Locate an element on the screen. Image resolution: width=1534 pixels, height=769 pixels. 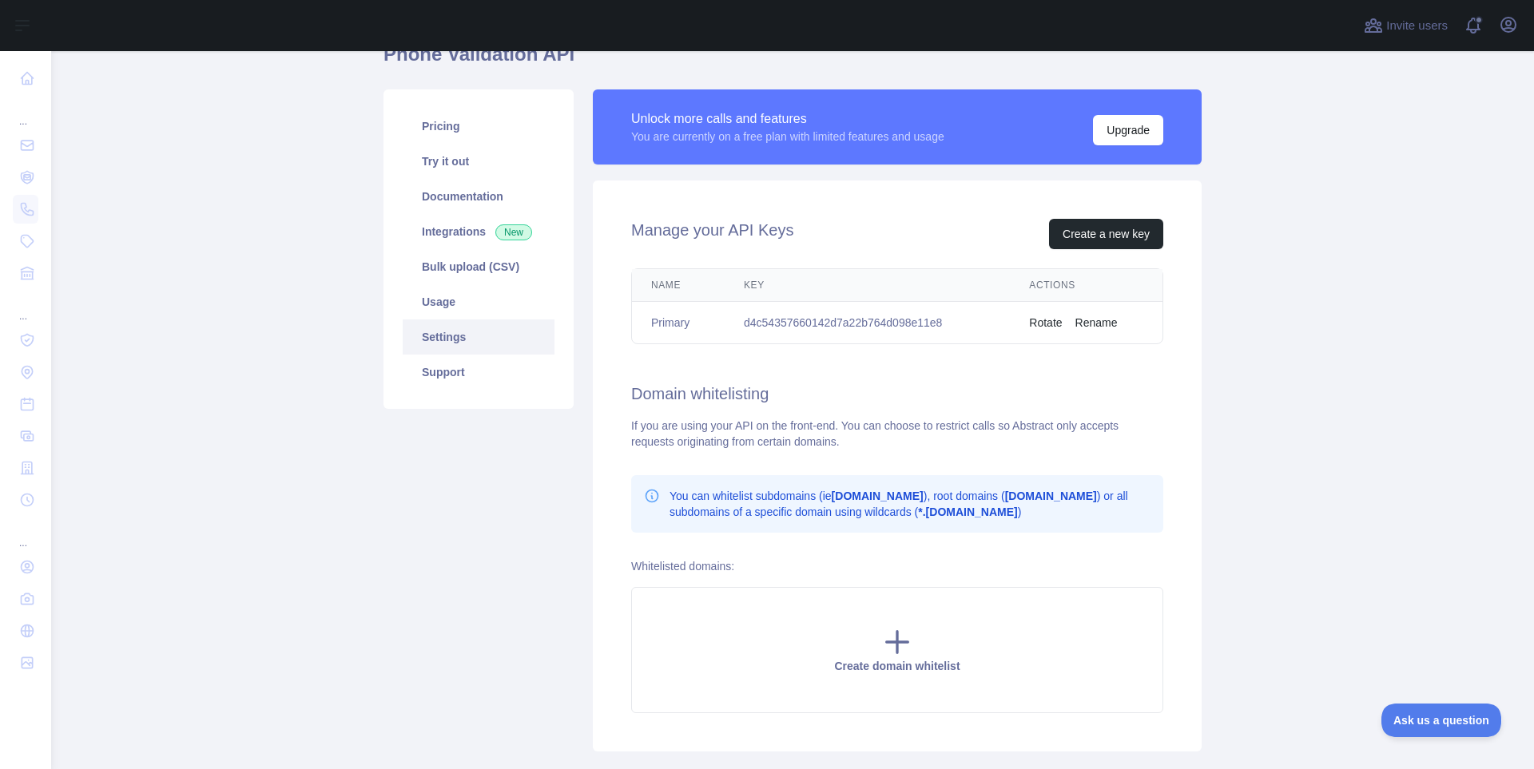
div: Unlock more calls and features is located at coordinates (788, 119).